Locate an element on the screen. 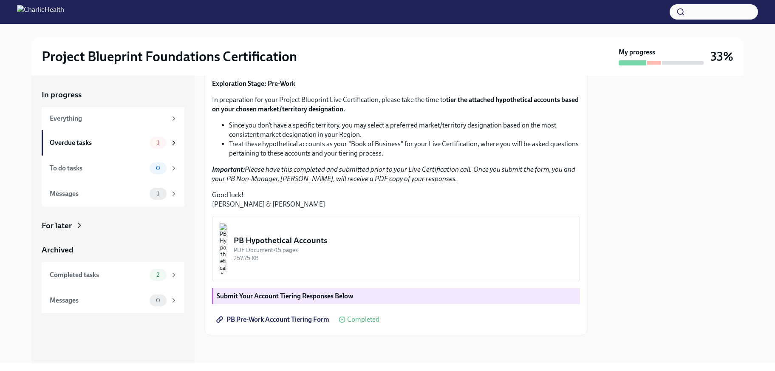 This screenshot has width=775, height=371. div: Archived is located at coordinates (113, 250).